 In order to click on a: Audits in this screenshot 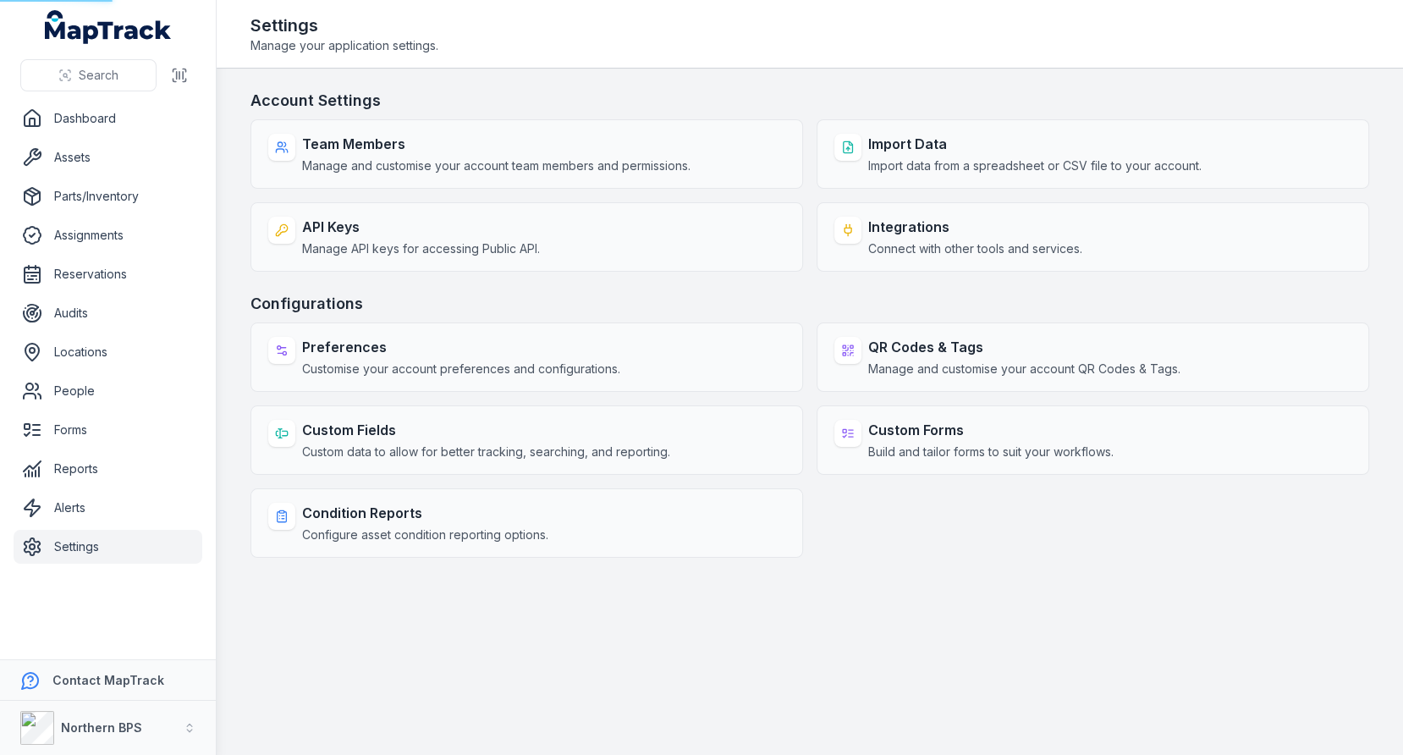, I will do `click(107, 313)`.